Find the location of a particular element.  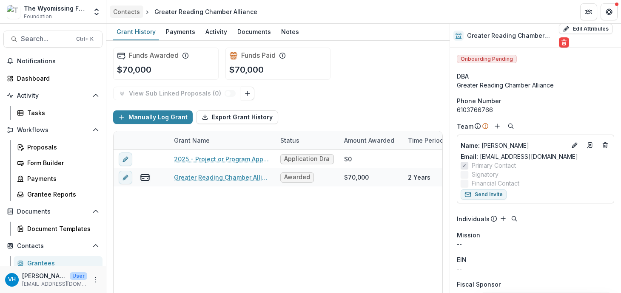

a: Grantee Reports is located at coordinates (58, 194).